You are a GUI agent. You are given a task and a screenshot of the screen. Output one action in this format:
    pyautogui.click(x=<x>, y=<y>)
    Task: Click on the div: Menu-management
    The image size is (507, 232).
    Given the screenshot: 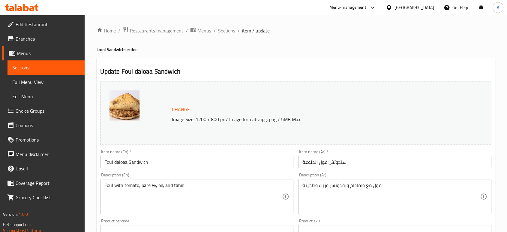 What is the action you would take?
    pyautogui.click(x=348, y=8)
    